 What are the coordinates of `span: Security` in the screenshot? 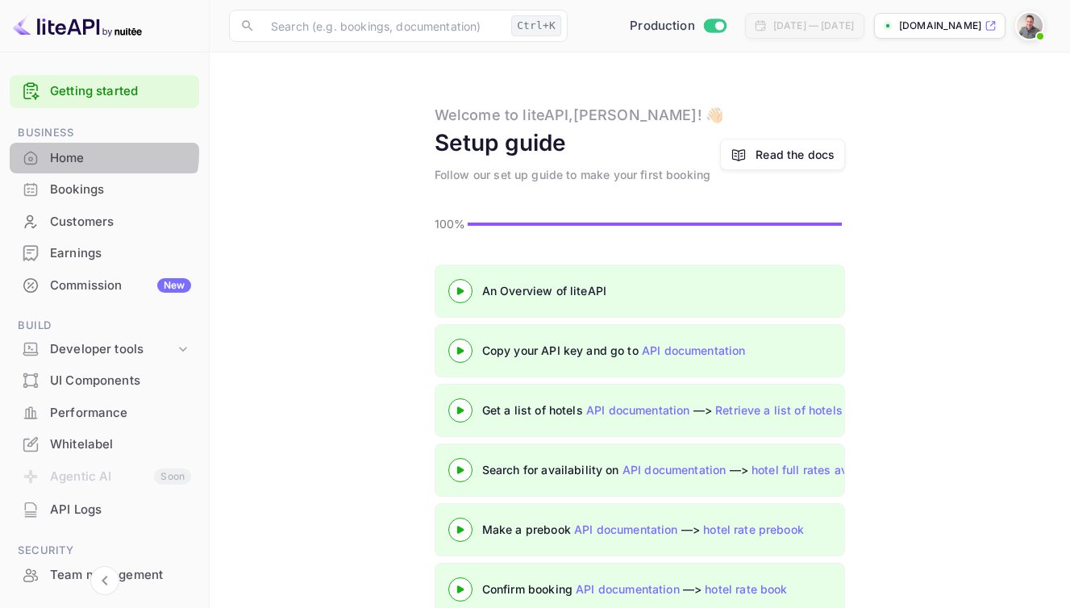 It's located at (104, 551).